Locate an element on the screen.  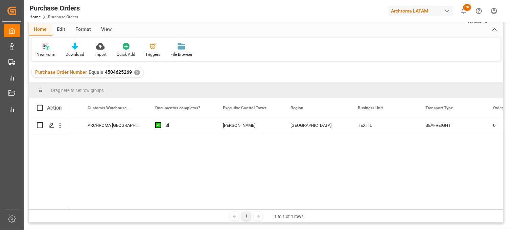
span: Business Unit is located at coordinates (371, 108).